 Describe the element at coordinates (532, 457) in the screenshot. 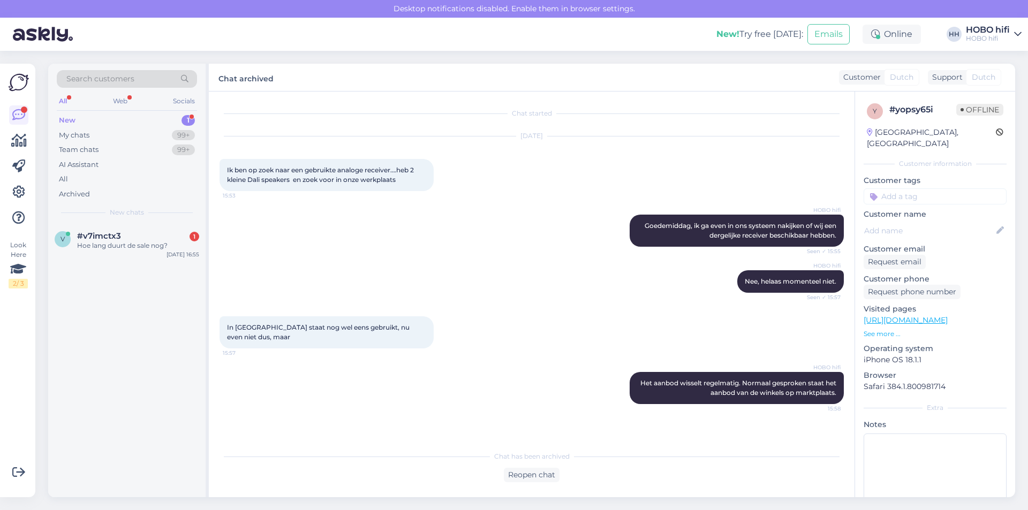

I see `span: Chat has been archived` at that location.